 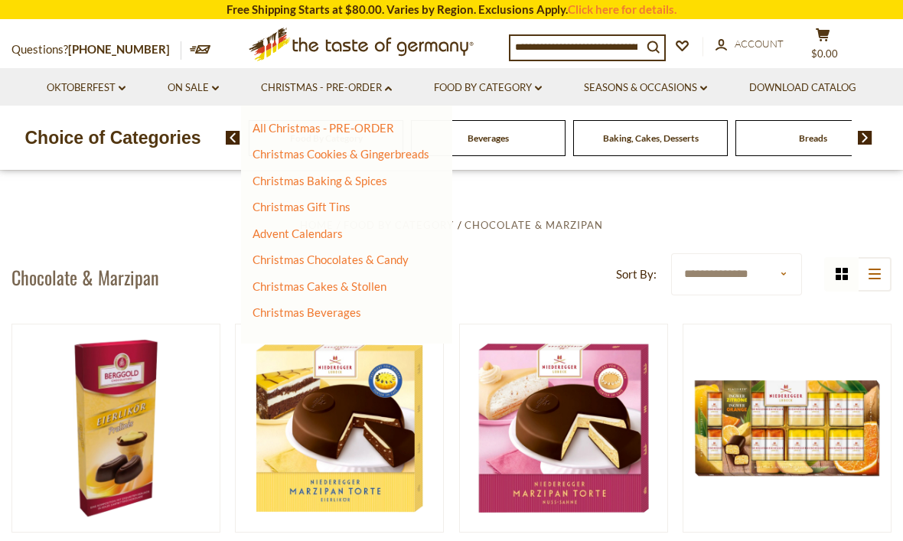 What do you see at coordinates (96, 50) in the screenshot?
I see `p: Questions?` at bounding box center [96, 50].